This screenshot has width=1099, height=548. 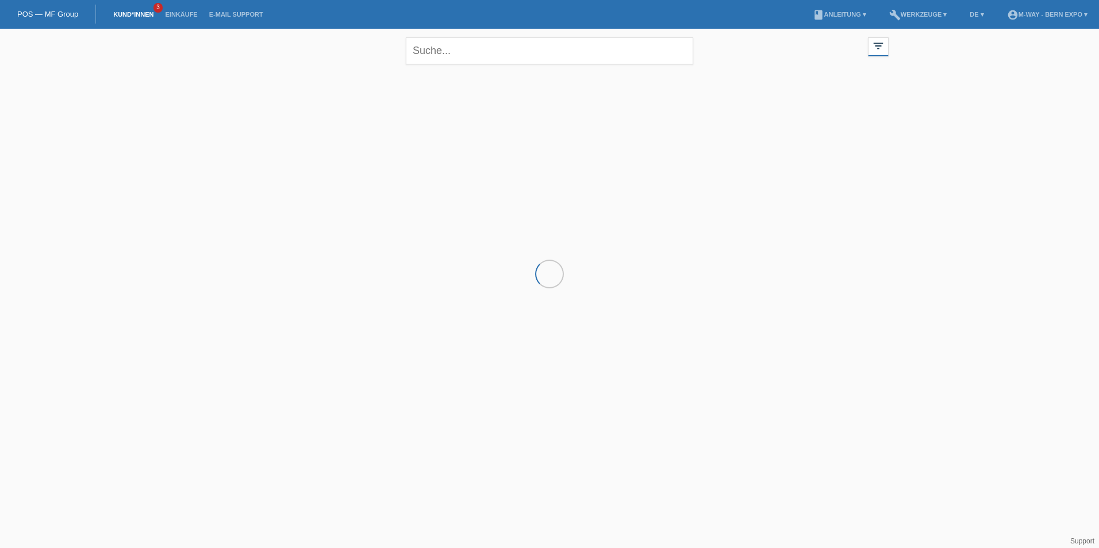 I want to click on i: filter_list, so click(x=878, y=46).